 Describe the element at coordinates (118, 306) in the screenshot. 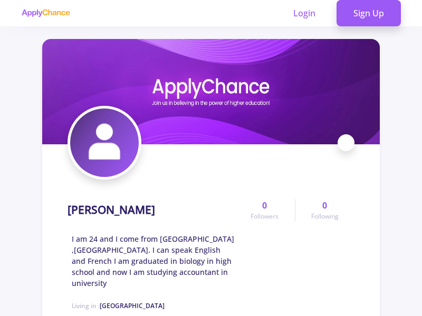

I see `span: Living in :` at that location.